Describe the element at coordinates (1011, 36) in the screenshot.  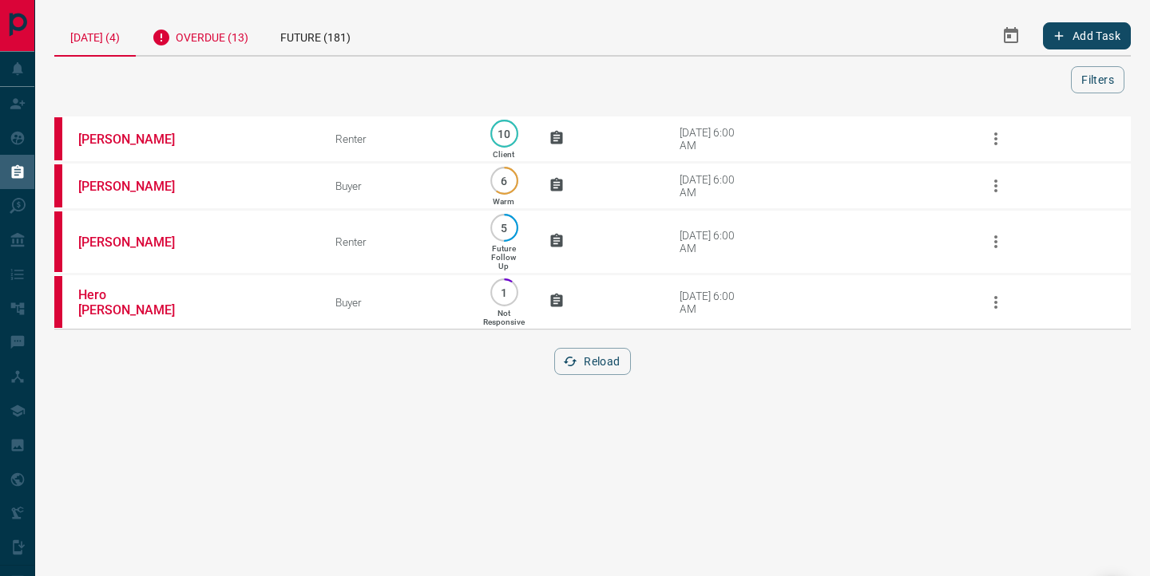
I see `button: Select Date Range` at that location.